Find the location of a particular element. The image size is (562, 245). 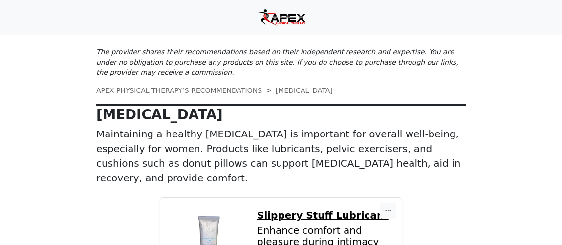

a: APEX PHYSICAL THERAPY’S RECOMMENDATIONS is located at coordinates (179, 90).